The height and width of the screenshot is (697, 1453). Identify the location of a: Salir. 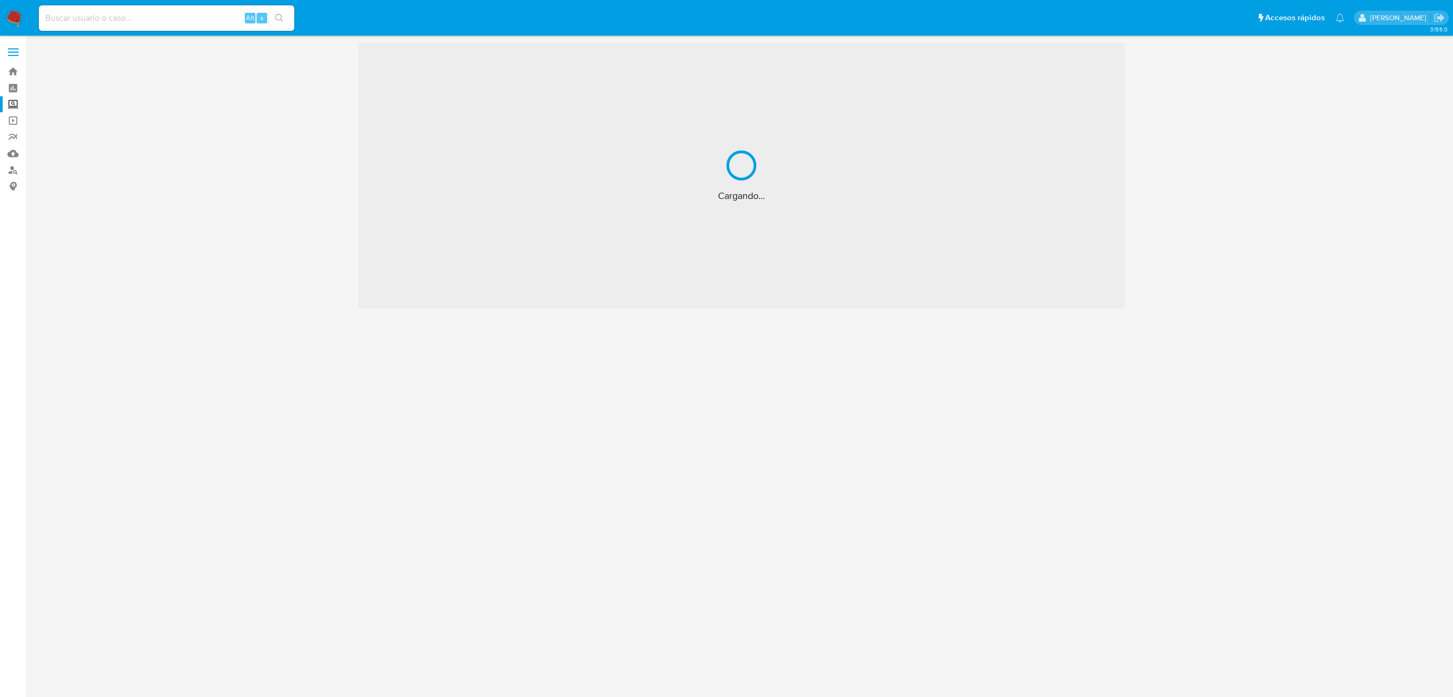
(1439, 18).